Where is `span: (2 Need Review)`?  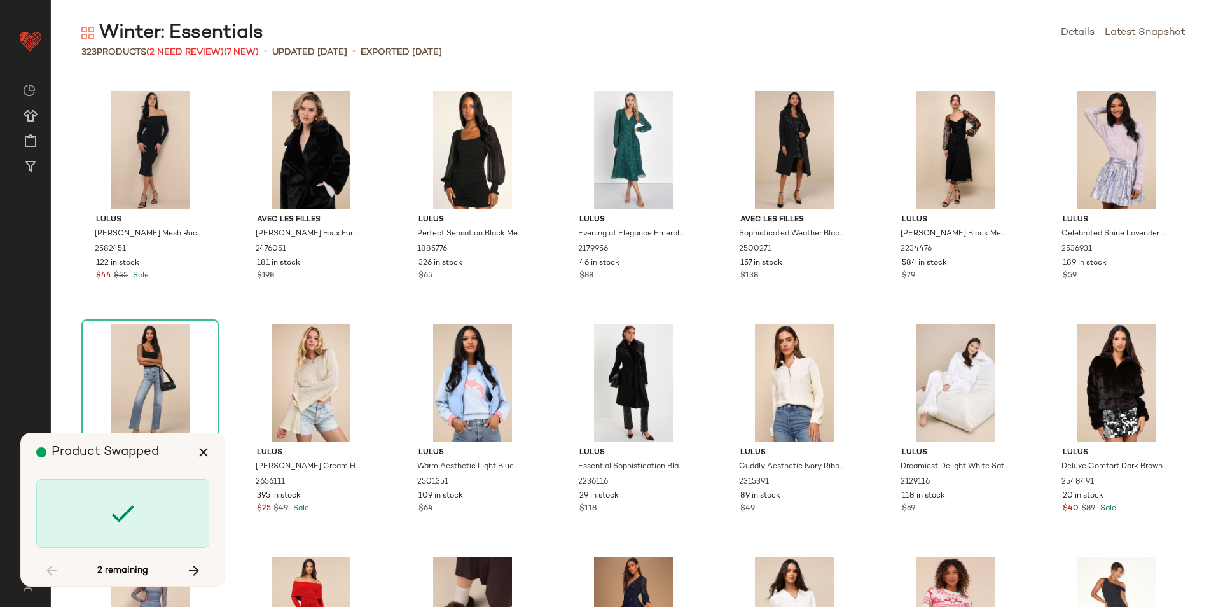
span: (2 Need Review) is located at coordinates (185, 52).